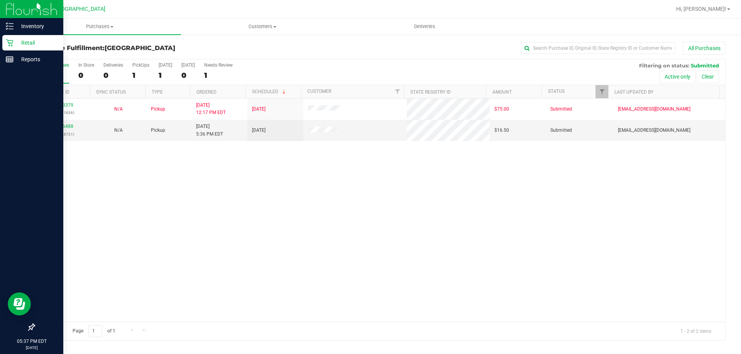 Image resolution: width=741 pixels, height=354 pixels. I want to click on a: Type, so click(157, 92).